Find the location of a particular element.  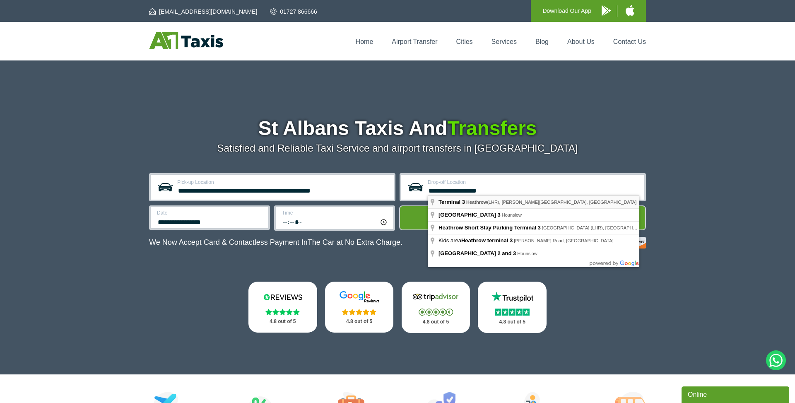

a: Services is located at coordinates (504, 41).